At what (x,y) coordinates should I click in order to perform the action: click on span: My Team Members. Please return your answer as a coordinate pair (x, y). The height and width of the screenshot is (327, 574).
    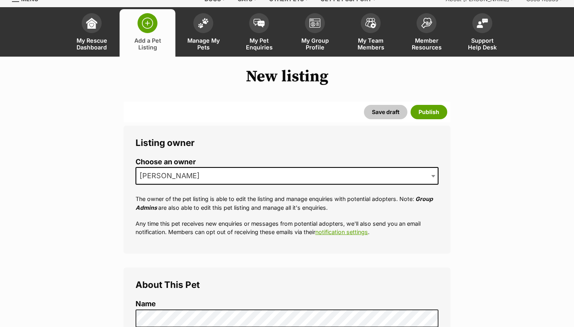
    Looking at the image, I should click on (371, 44).